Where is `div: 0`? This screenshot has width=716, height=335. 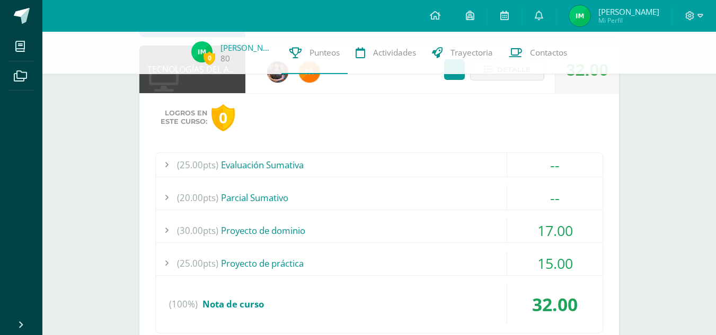
div: 0 is located at coordinates (223, 118).